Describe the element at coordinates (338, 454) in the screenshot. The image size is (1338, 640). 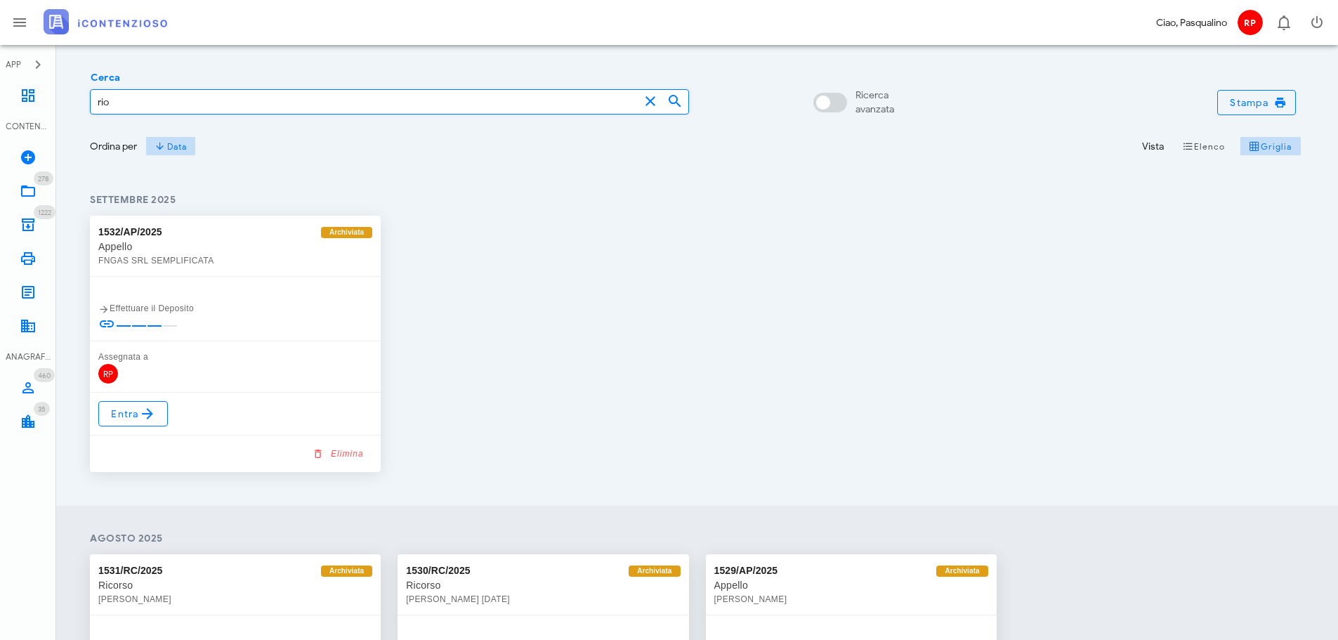
I see `button: Elimina` at that location.